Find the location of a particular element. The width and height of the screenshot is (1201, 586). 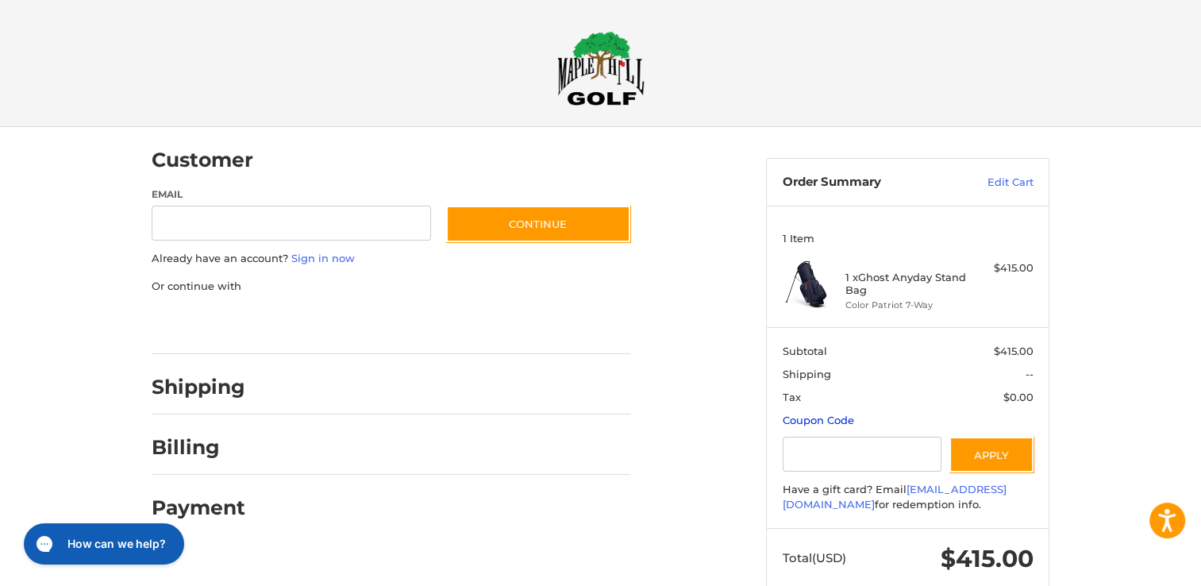

h2: Shipping is located at coordinates (199, 387).